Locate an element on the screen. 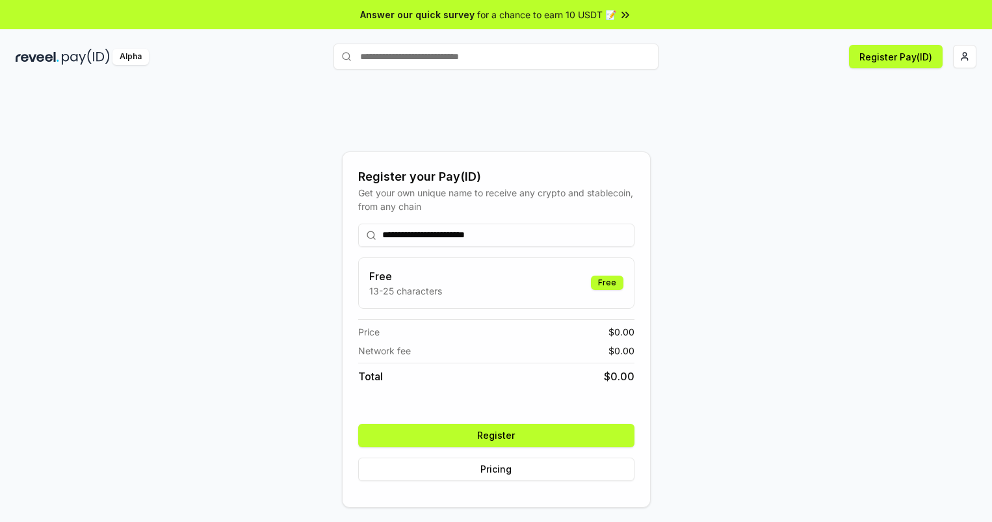  p: 13-25 characters is located at coordinates (406, 291).